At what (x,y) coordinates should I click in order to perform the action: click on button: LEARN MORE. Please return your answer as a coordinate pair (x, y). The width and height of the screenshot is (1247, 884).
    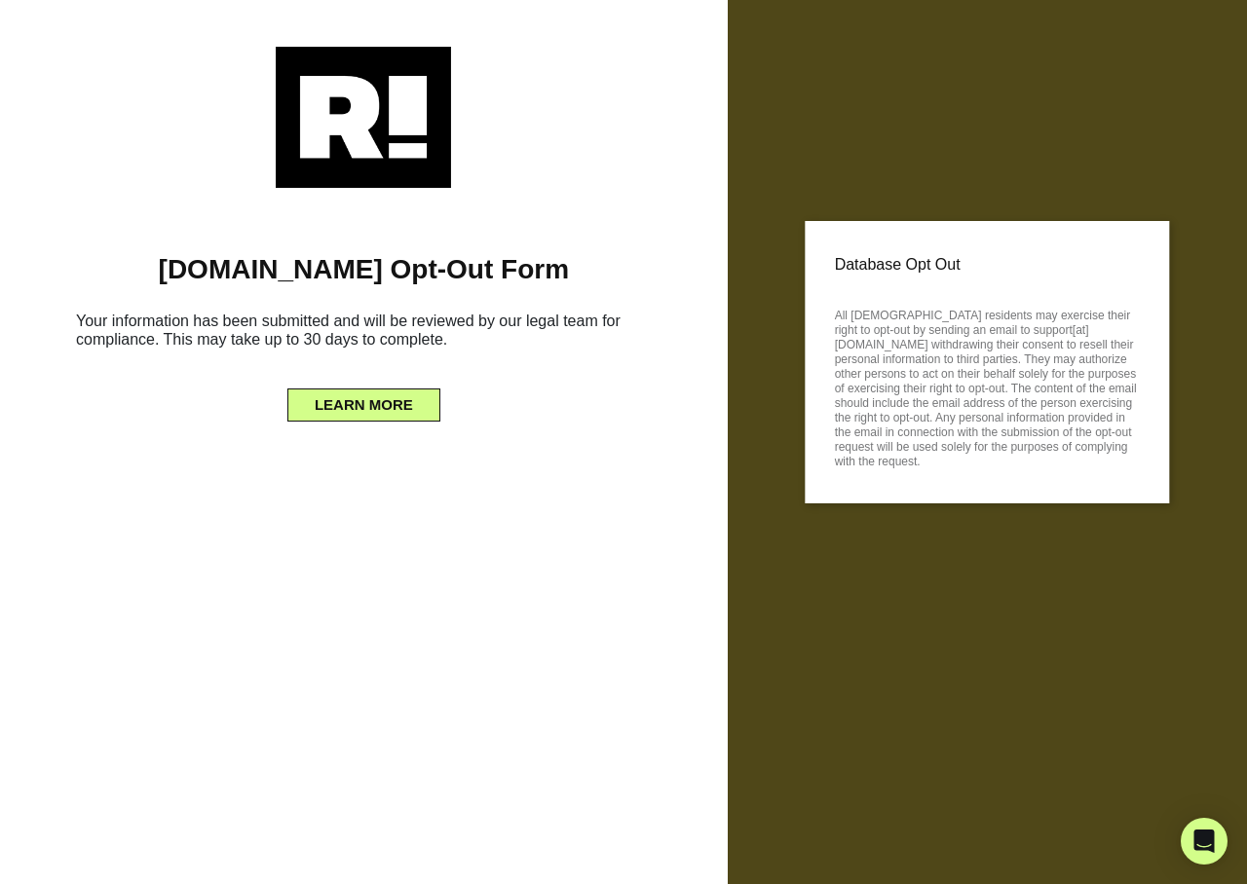
    Looking at the image, I should click on (363, 405).